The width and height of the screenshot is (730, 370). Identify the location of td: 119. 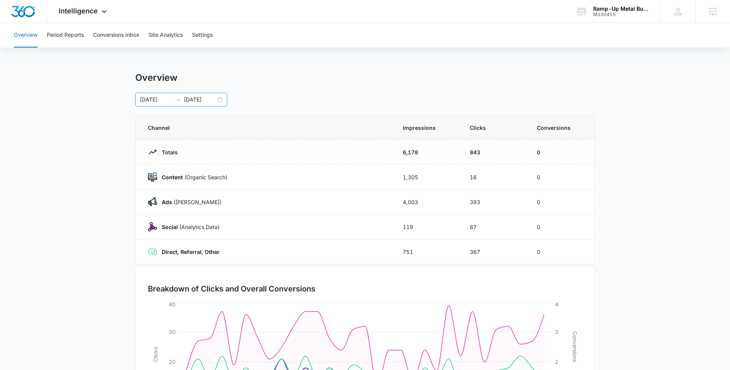
(427, 227).